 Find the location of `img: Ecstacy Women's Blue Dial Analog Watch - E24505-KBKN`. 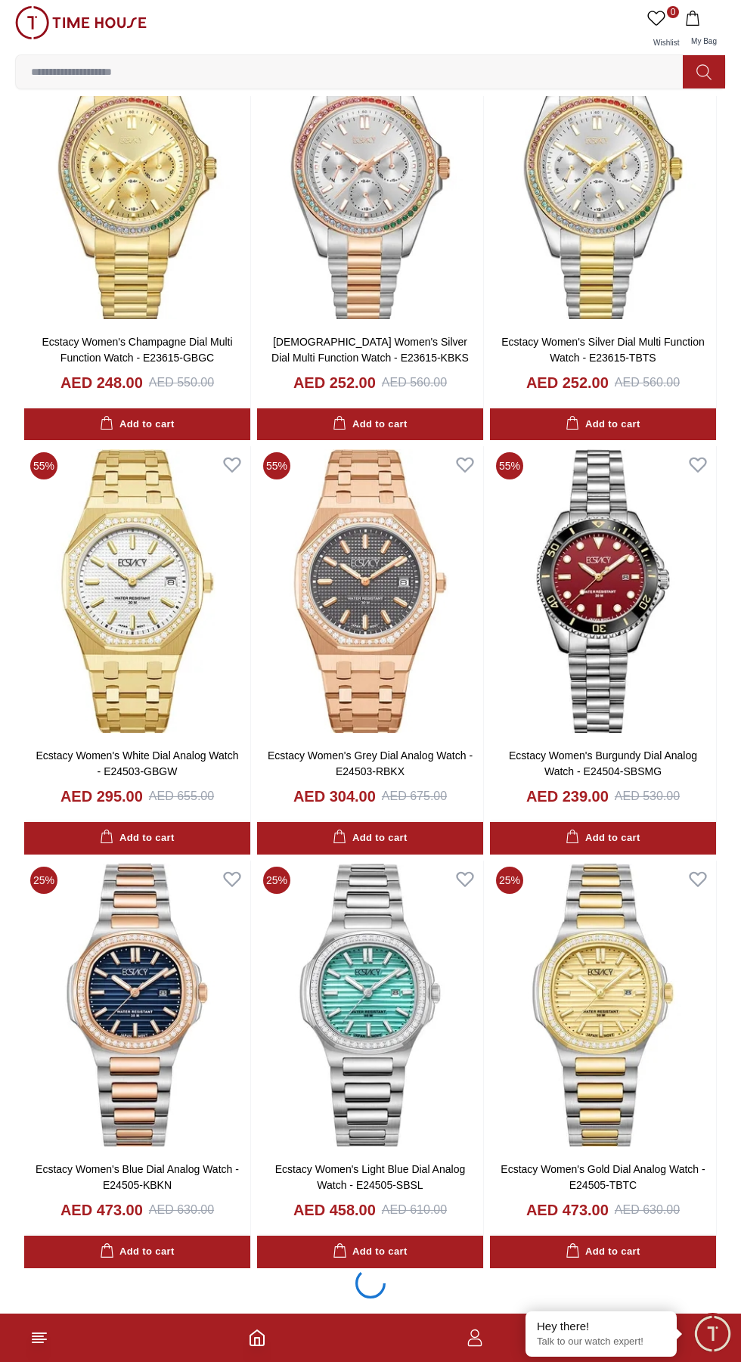

img: Ecstacy Women's Blue Dial Analog Watch - E24505-KBKN is located at coordinates (137, 1005).